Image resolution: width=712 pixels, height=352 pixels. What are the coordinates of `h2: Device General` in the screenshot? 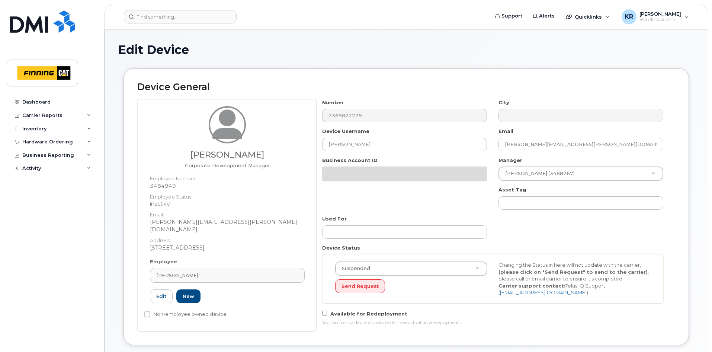 It's located at (406, 87).